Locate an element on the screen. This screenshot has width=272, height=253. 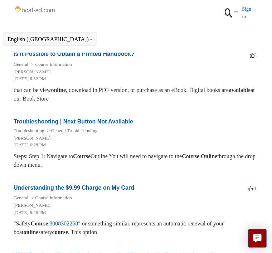
div: Live chat is located at coordinates (257, 238).